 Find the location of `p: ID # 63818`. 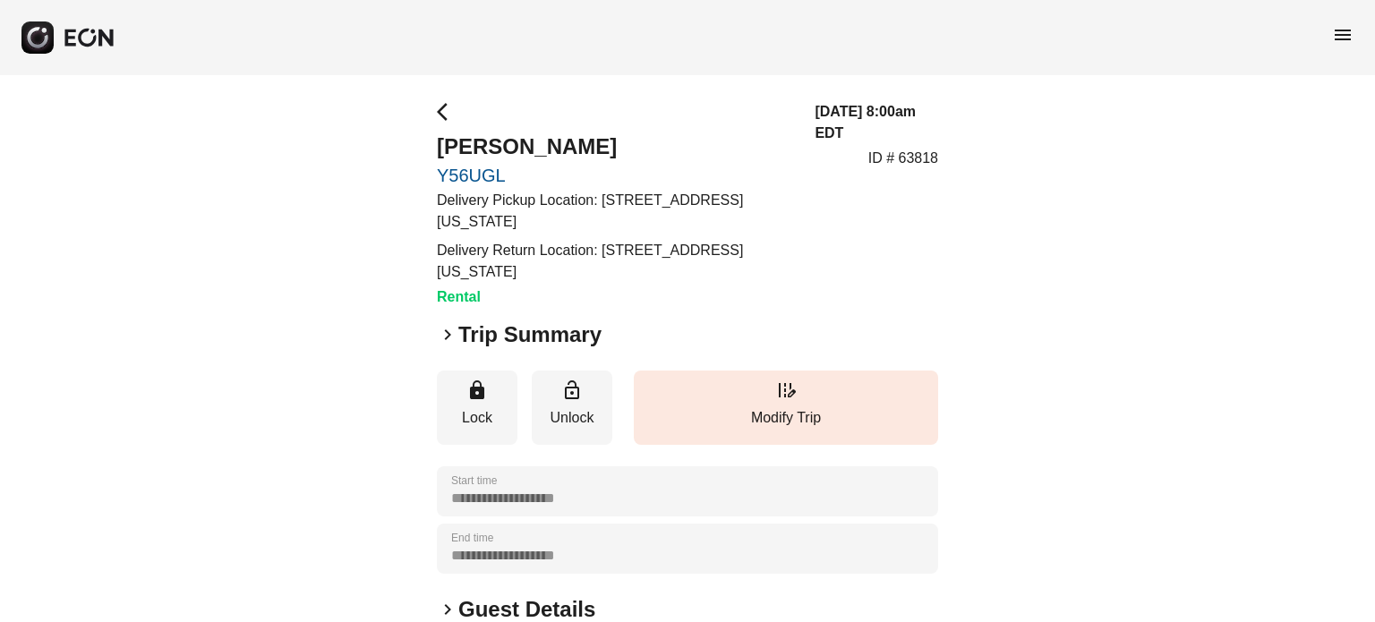

p: ID # 63818 is located at coordinates (903, 158).